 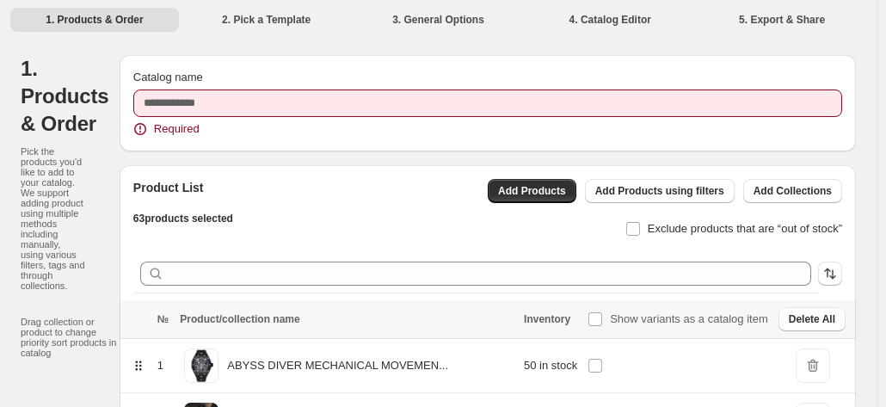 What do you see at coordinates (745, 228) in the screenshot?
I see `span: Exclude products that are “out of stock”` at bounding box center [745, 228].